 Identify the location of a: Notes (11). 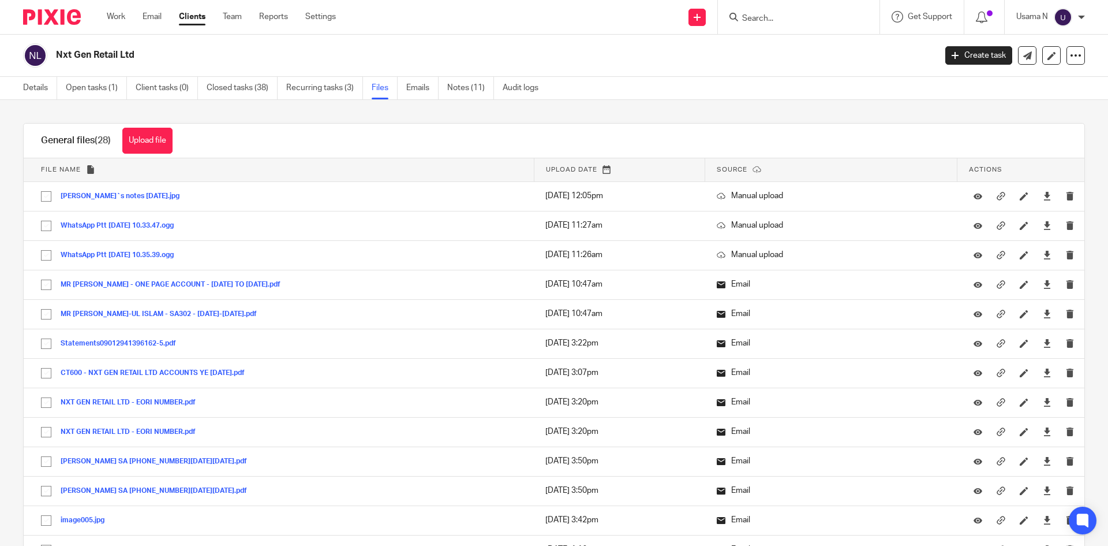
(470, 88).